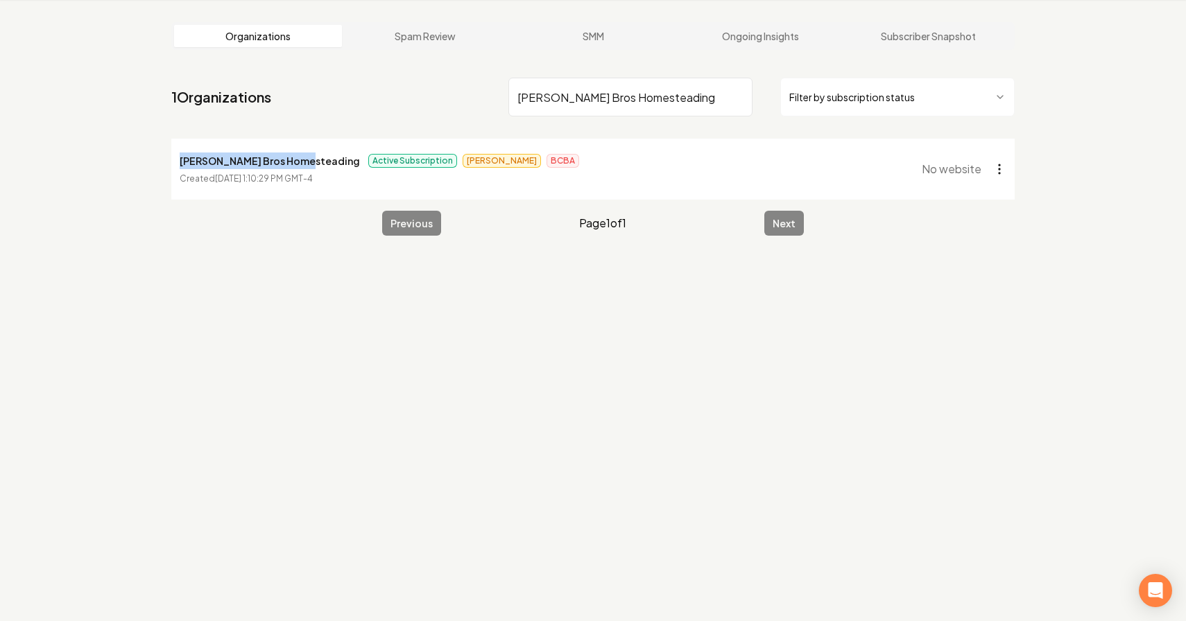  What do you see at coordinates (258, 36) in the screenshot?
I see `a: Organizations` at bounding box center [258, 36].